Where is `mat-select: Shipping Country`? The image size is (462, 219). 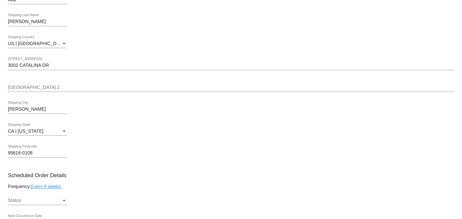
mat-select: Shipping Country is located at coordinates (37, 44).